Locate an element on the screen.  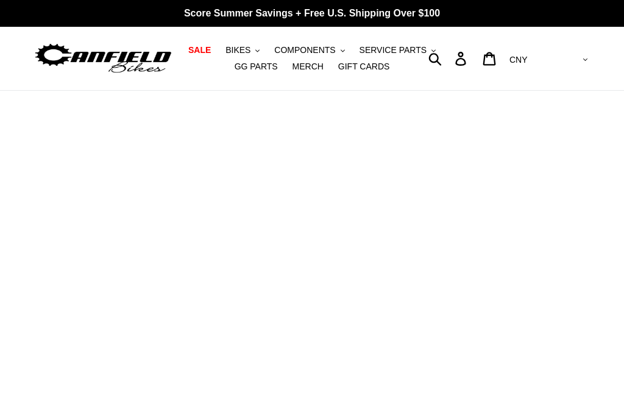
button: COMPONENTS is located at coordinates (309, 50).